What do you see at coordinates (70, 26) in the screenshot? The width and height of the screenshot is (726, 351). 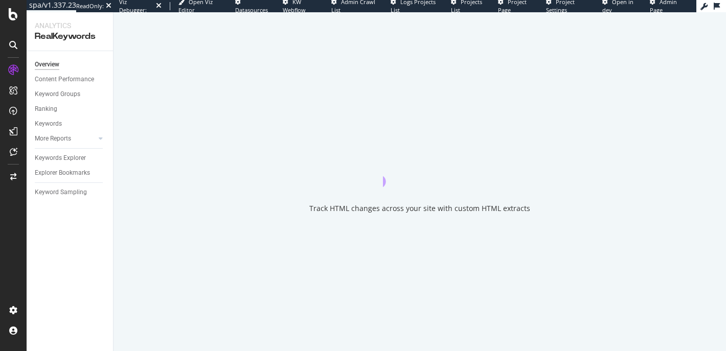 I see `div: Analytics` at bounding box center [70, 26].